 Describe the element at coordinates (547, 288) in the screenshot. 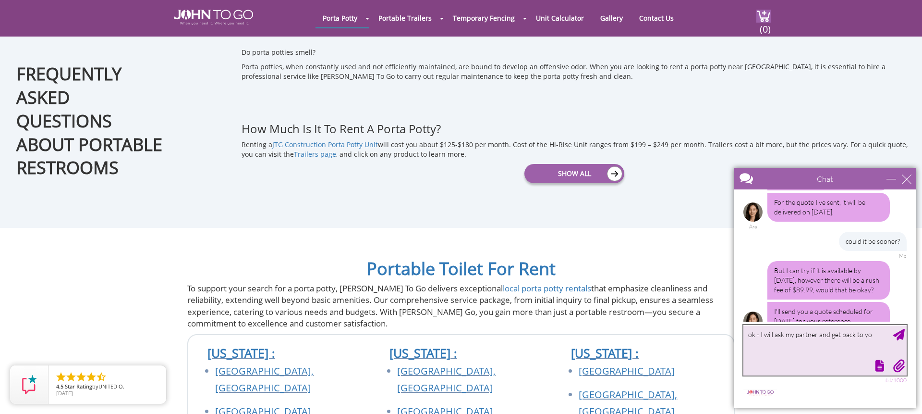

I see `a: local porta potty rentals` at that location.